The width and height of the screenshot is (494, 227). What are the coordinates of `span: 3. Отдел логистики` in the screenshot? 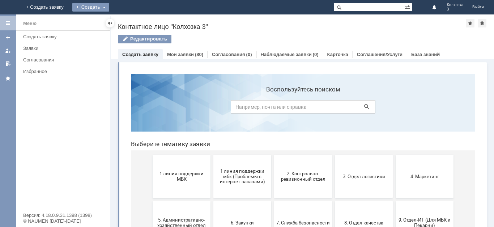 It's located at (239, 108).